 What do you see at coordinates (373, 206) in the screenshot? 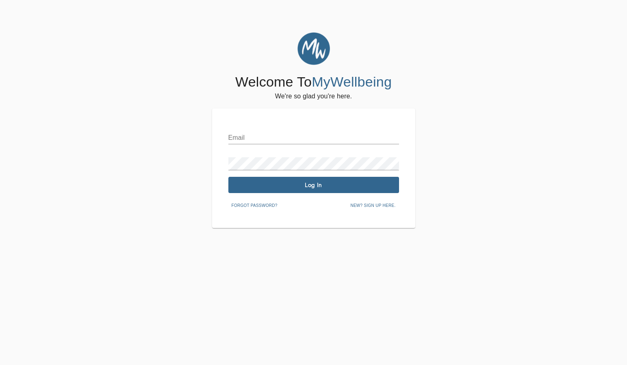
I see `button: New? Sign up here.` at bounding box center [373, 206].